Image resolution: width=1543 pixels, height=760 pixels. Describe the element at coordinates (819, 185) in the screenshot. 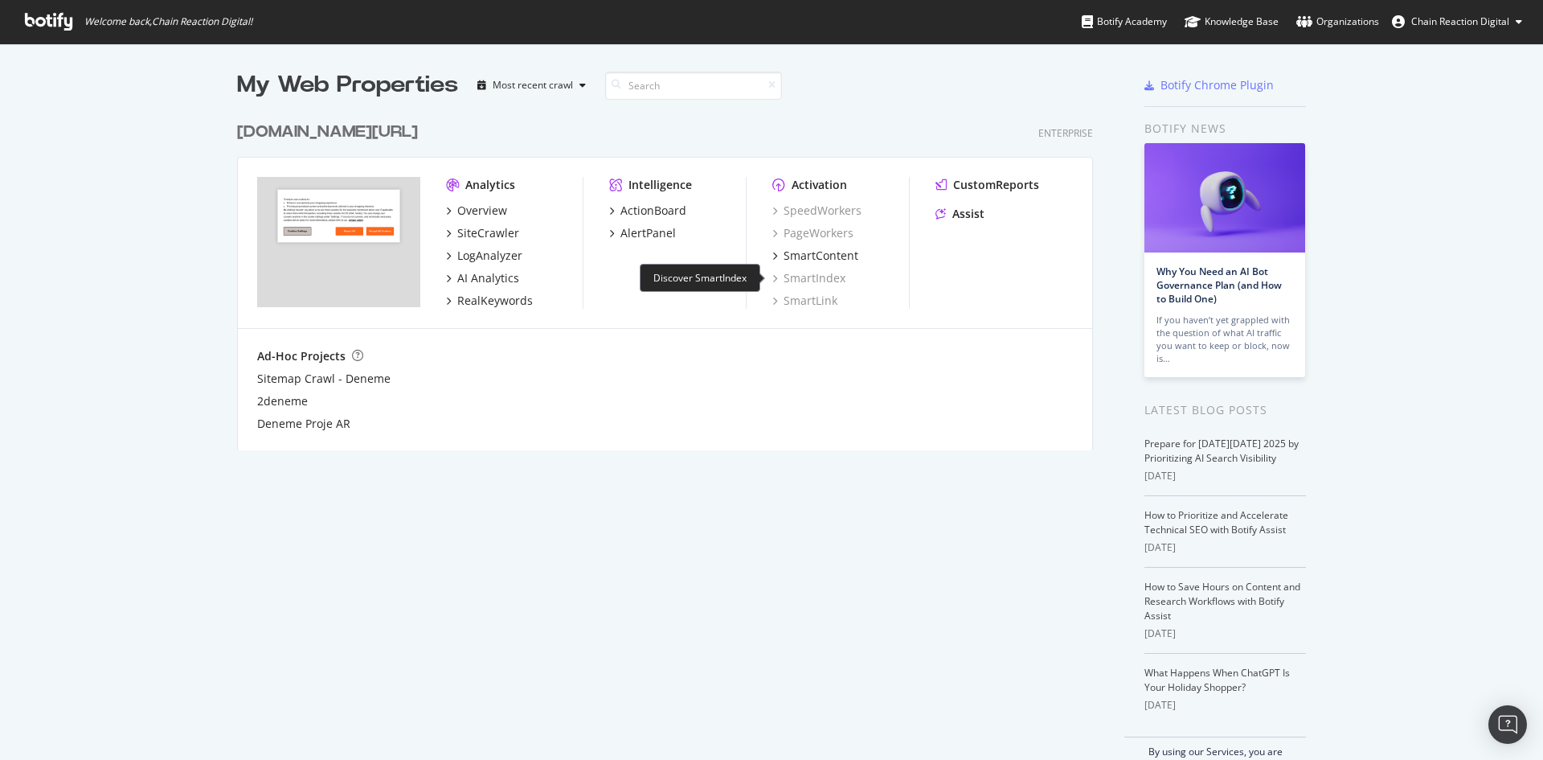

I see `div: Activation` at that location.